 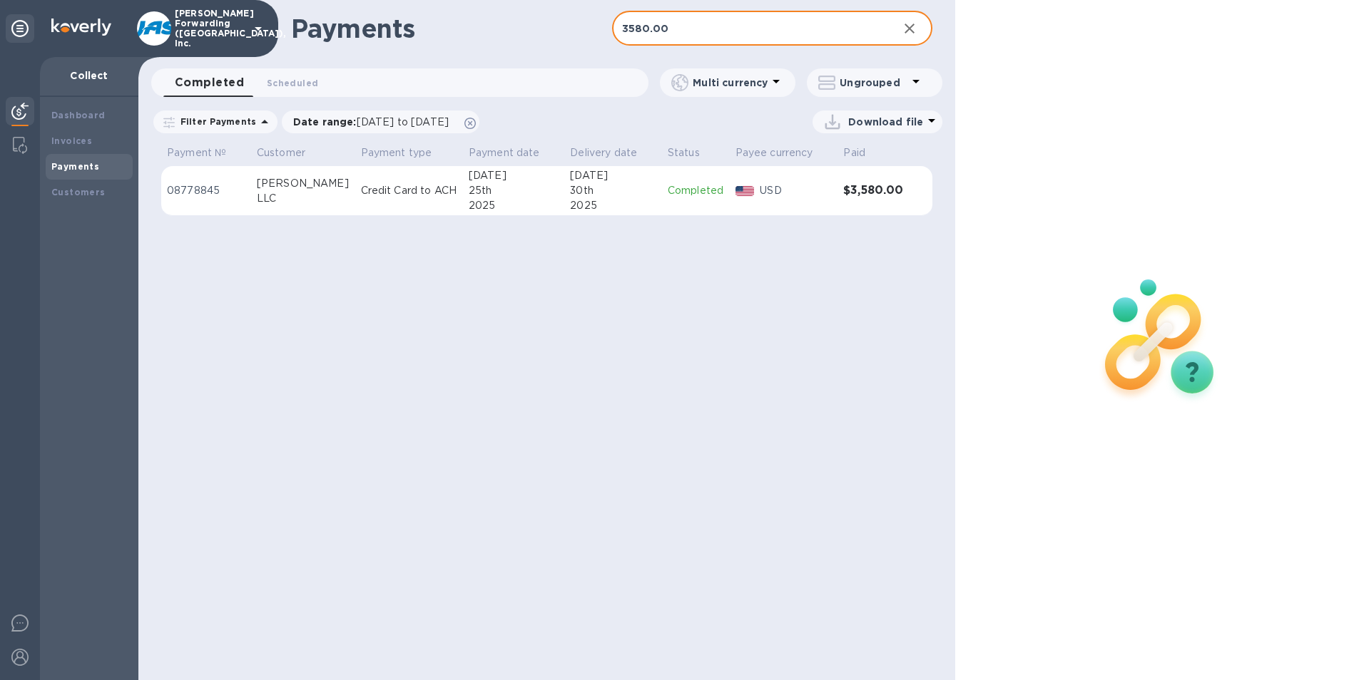 What do you see at coordinates (613, 190) in the screenshot?
I see `div: 30th` at bounding box center [613, 190].